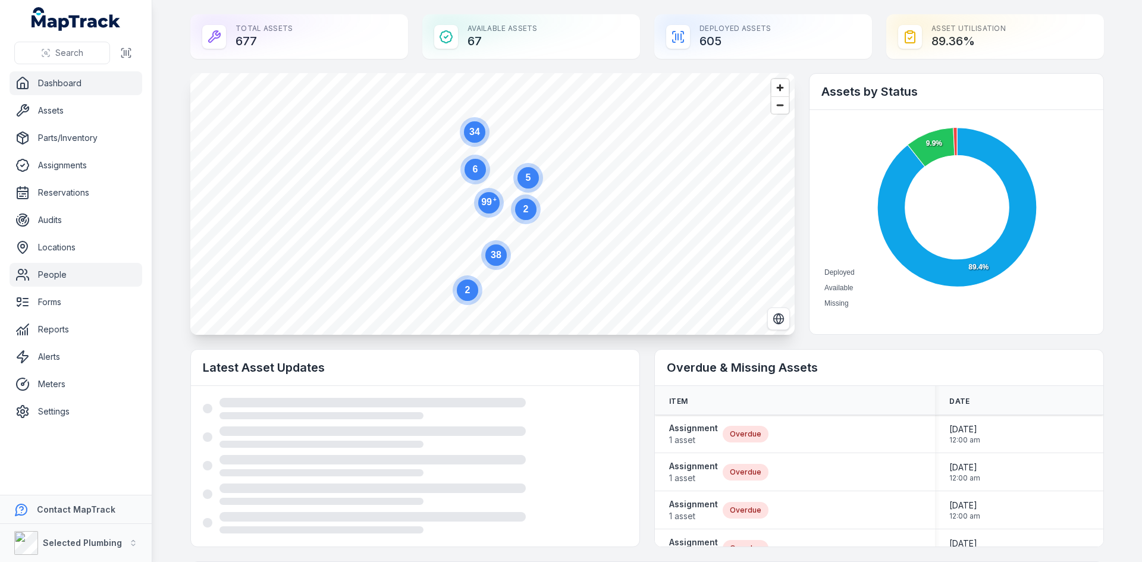  Describe the element at coordinates (839, 272) in the screenshot. I see `span: Deployed` at that location.